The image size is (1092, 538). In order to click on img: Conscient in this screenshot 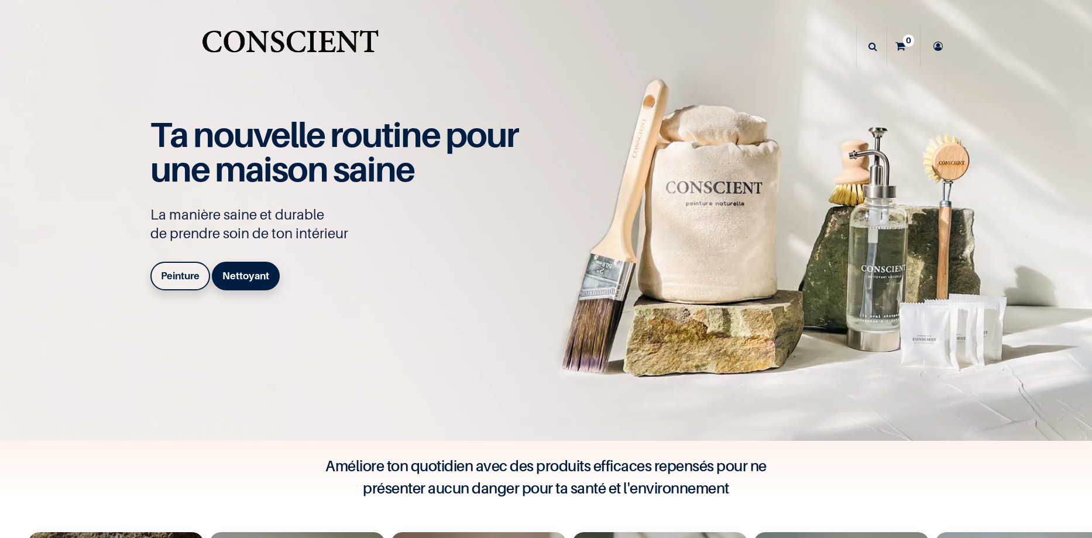, I will do `click(290, 46)`.